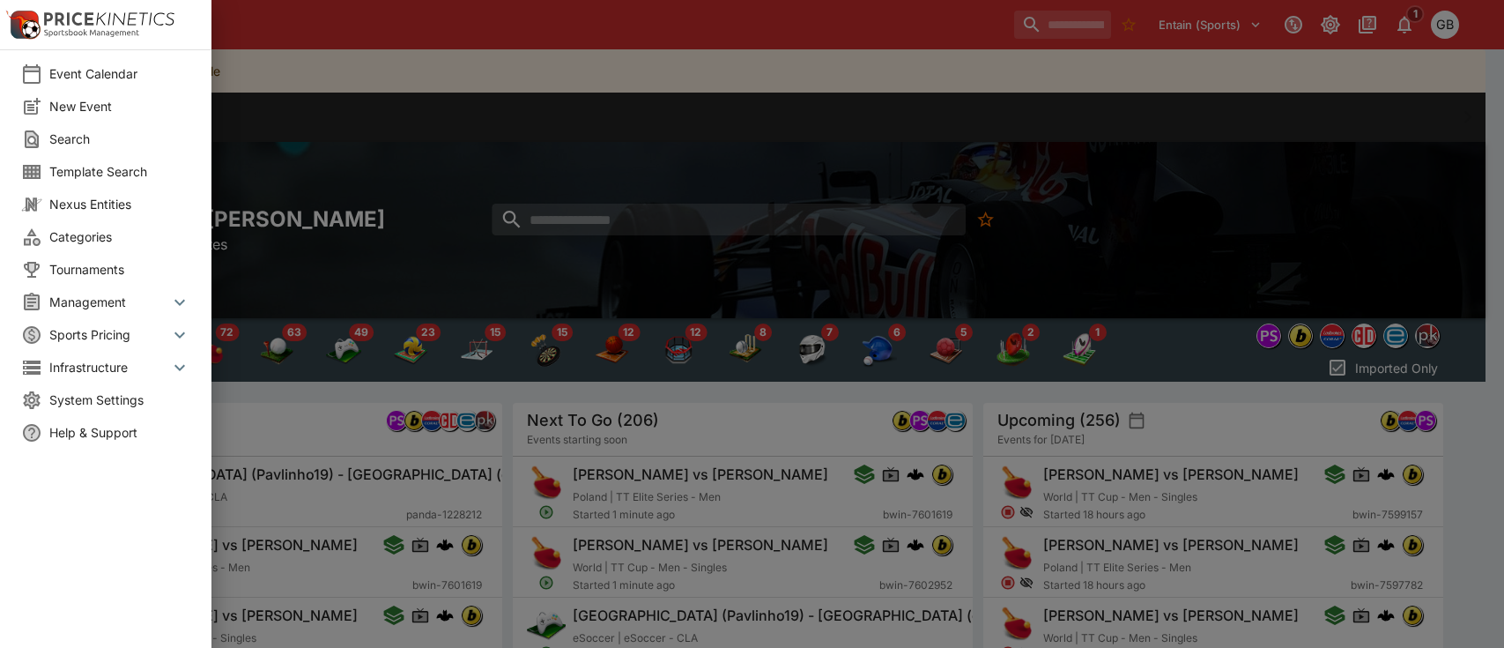 The image size is (1504, 648). What do you see at coordinates (120, 399) in the screenshot?
I see `span: System Settings` at bounding box center [120, 399].